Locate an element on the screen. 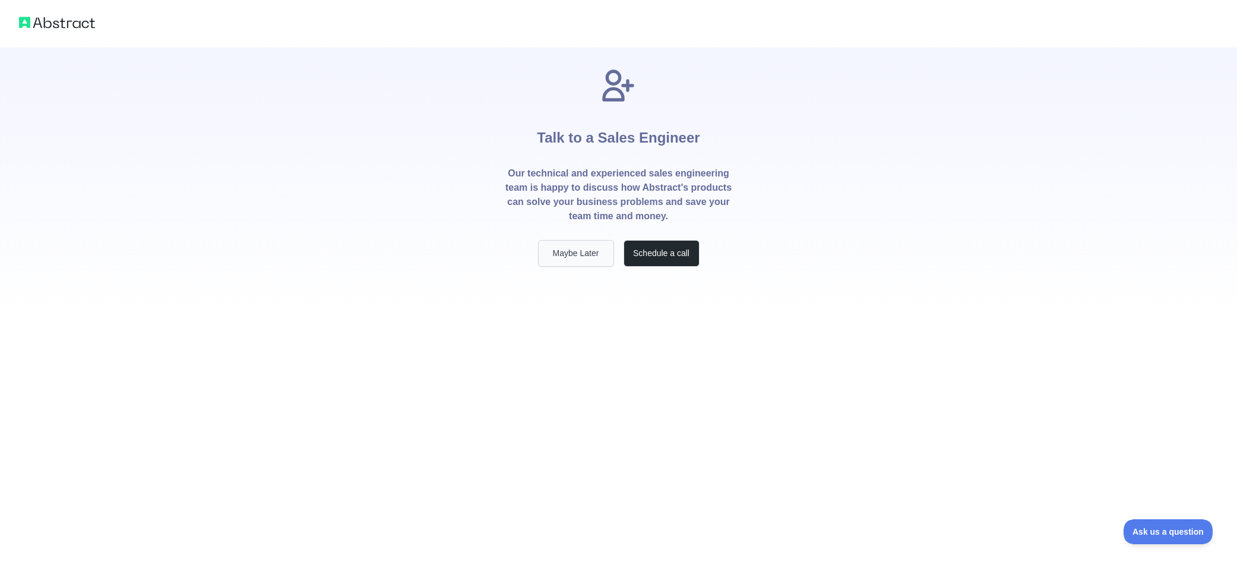 The width and height of the screenshot is (1237, 568). h1: Talk to a Sales Engineer is located at coordinates (618, 135).